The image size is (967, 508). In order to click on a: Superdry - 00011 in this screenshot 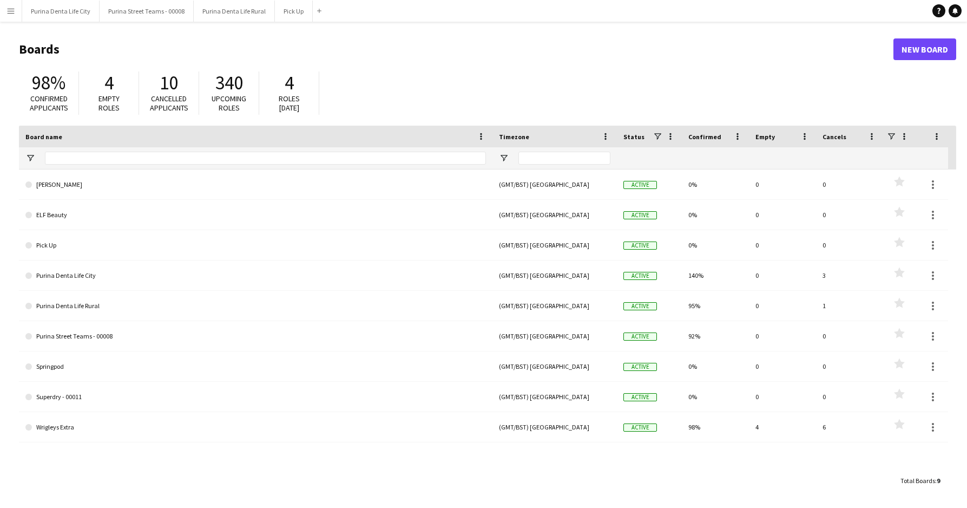, I will do `click(255, 397)`.